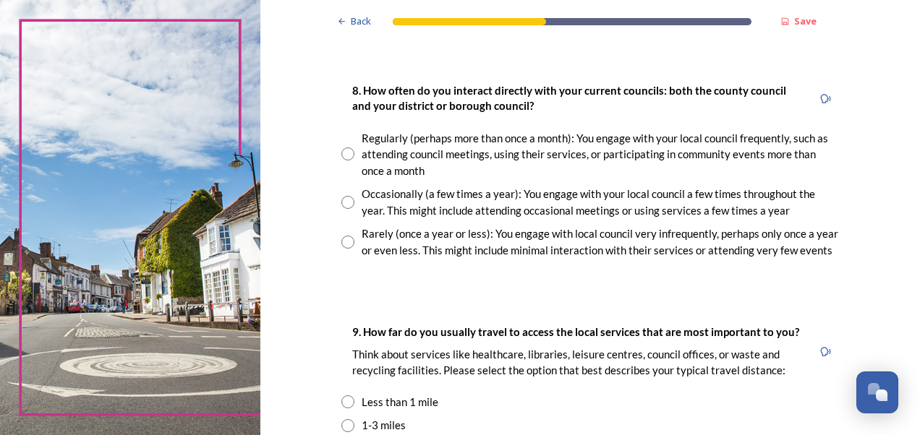 Image resolution: width=920 pixels, height=435 pixels. What do you see at coordinates (576, 332) in the screenshot?
I see `strong: 9. How far do you usually travel to access the local services that are most important to you?` at bounding box center [576, 332].